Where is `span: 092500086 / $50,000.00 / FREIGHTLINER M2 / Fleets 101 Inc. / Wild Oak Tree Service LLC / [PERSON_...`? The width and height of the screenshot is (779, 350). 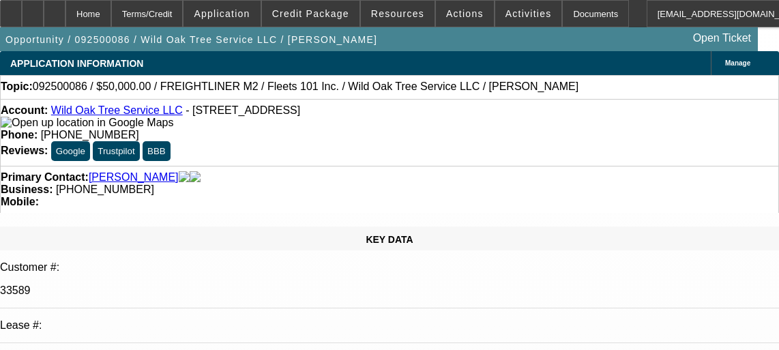 span: 092500086 / $50,000.00 / FREIGHTLINER M2 / Fleets 101 Inc. / Wild Oak Tree Service LLC / [PERSON_... is located at coordinates (305, 87).